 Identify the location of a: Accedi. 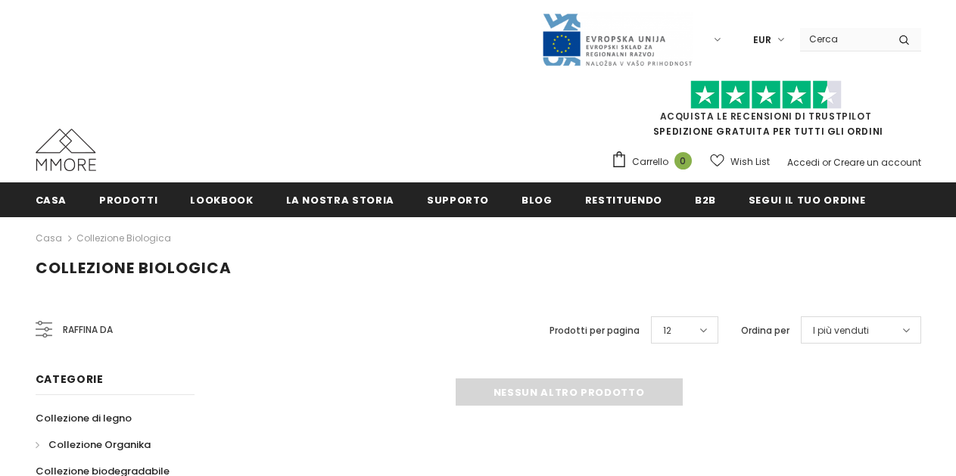
(803, 162).